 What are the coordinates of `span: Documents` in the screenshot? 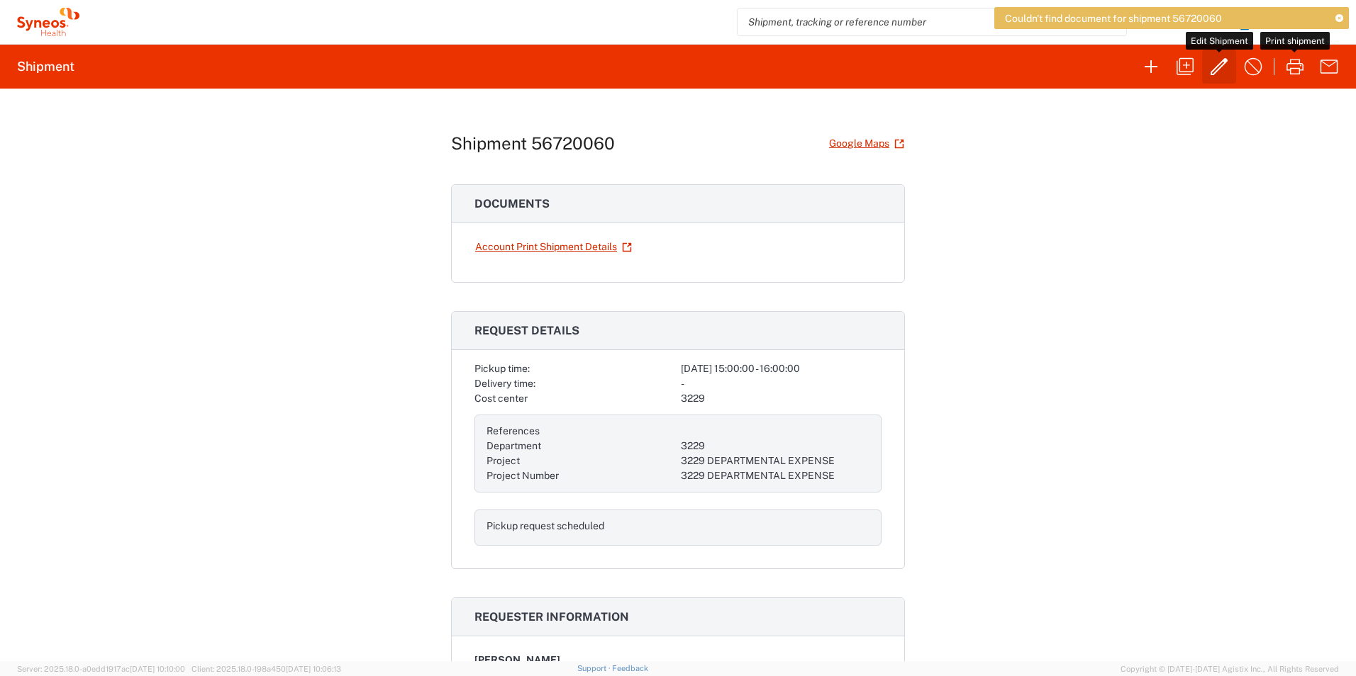 It's located at (512, 204).